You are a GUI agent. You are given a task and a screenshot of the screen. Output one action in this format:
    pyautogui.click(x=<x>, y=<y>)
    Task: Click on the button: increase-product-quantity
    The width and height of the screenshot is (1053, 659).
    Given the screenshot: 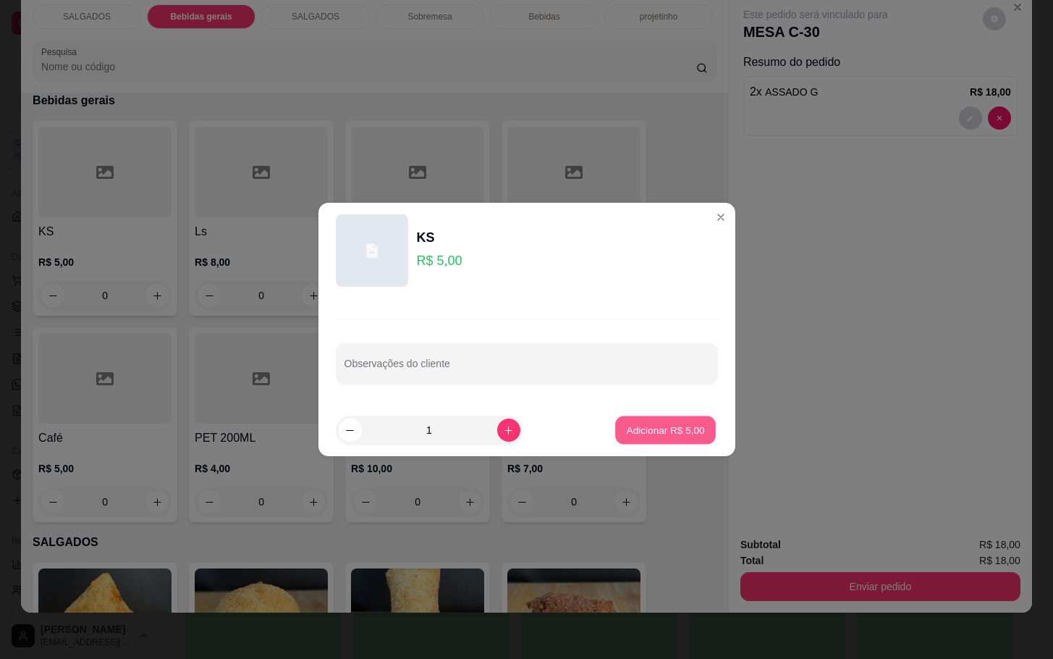 What is the action you would take?
    pyautogui.click(x=509, y=430)
    